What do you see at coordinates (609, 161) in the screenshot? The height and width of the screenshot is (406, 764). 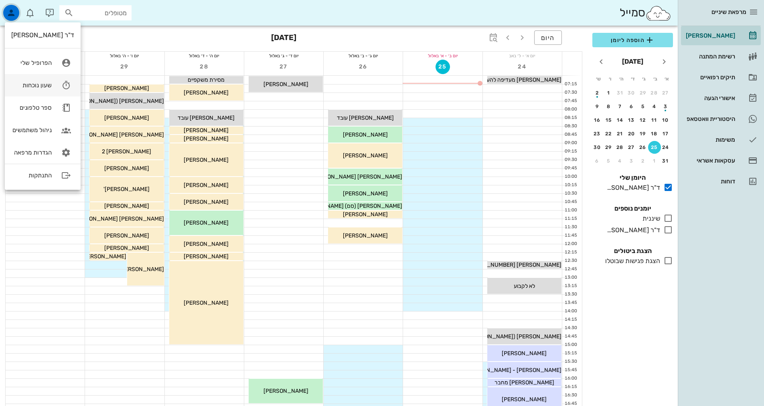 I see `div: 5` at bounding box center [609, 161].